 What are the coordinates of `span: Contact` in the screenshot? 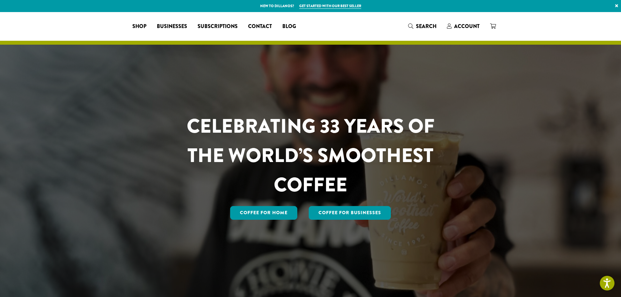 It's located at (260, 26).